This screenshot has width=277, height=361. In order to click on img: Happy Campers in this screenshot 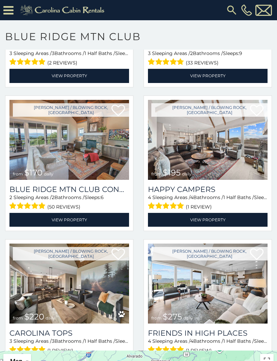, I will do `click(207, 140)`.